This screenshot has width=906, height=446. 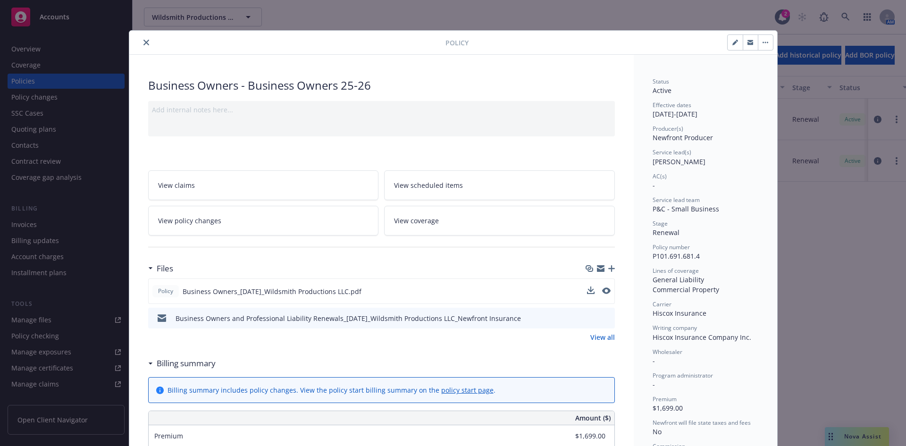 What do you see at coordinates (672, 105) in the screenshot?
I see `span: Effective dates` at bounding box center [672, 105].